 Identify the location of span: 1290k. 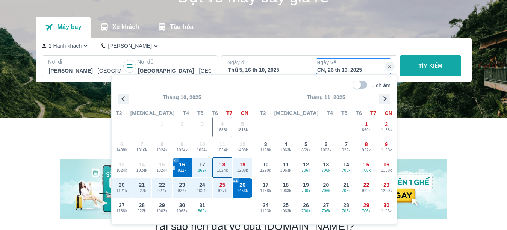
(386, 191).